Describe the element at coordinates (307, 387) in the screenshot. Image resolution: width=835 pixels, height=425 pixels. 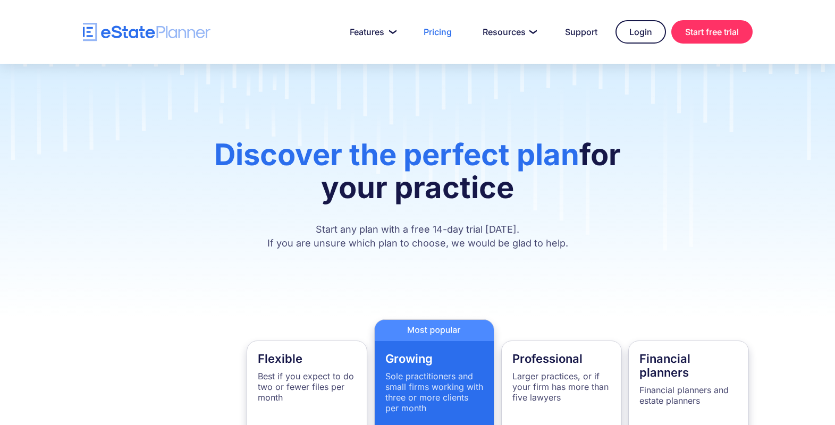
I see `p: Best if you expect to do two or fewer files per month` at that location.